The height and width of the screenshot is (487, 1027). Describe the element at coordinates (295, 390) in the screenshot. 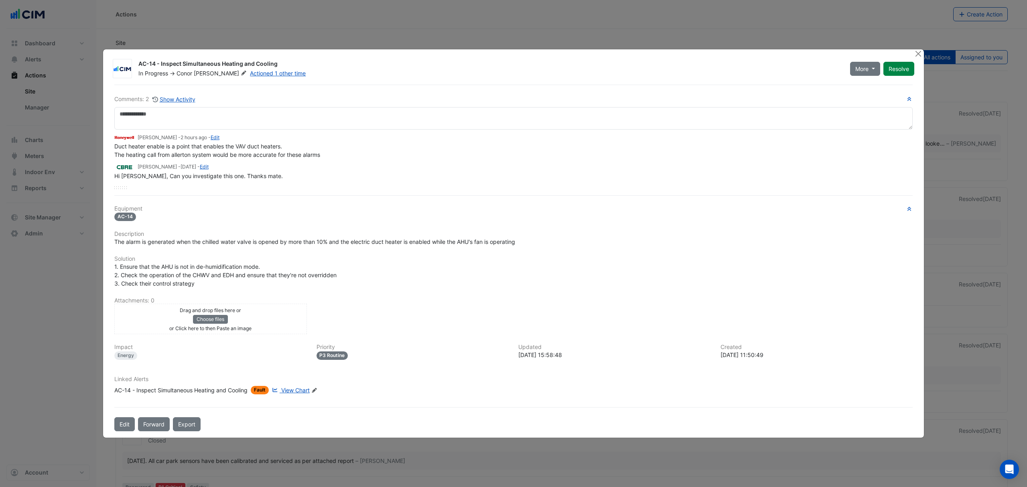

I see `span: View Chart` at that location.